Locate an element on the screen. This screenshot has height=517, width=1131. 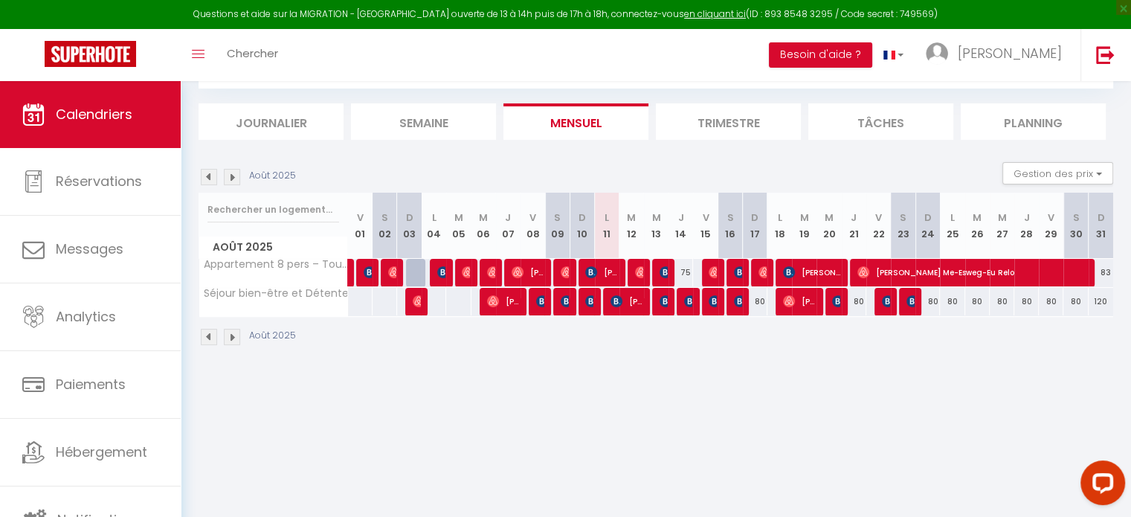
th: 19 is located at coordinates (804, 225).